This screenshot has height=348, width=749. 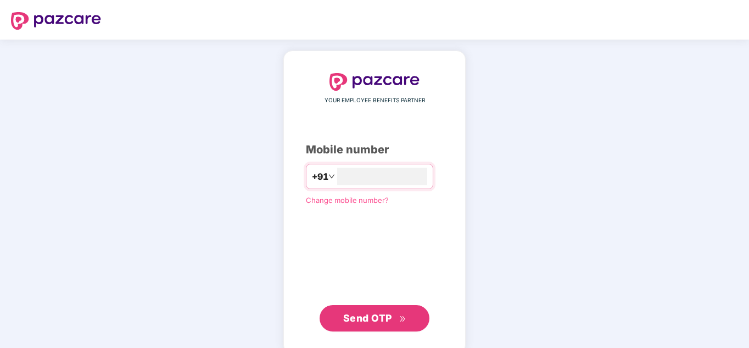 I want to click on div: Mobile number, so click(x=375, y=149).